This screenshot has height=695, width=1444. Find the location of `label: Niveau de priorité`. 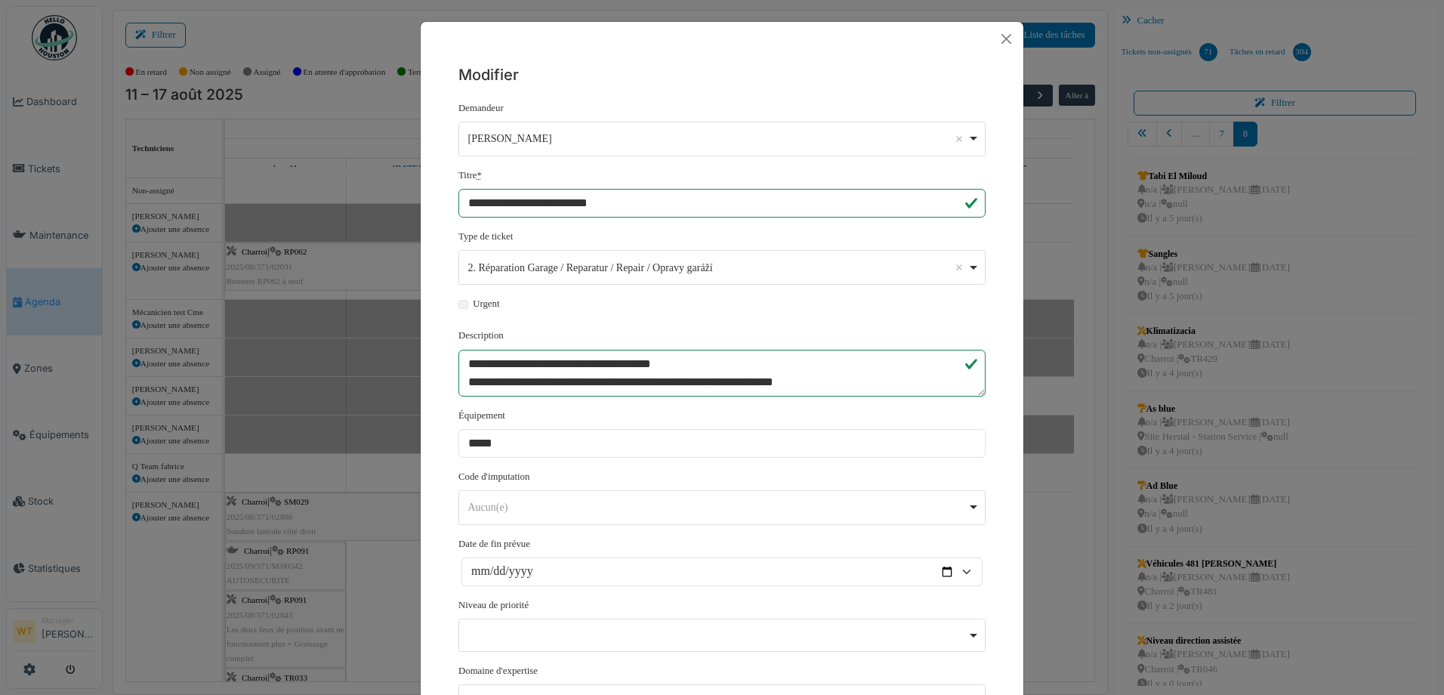

label: Niveau de priorité is located at coordinates (493, 605).